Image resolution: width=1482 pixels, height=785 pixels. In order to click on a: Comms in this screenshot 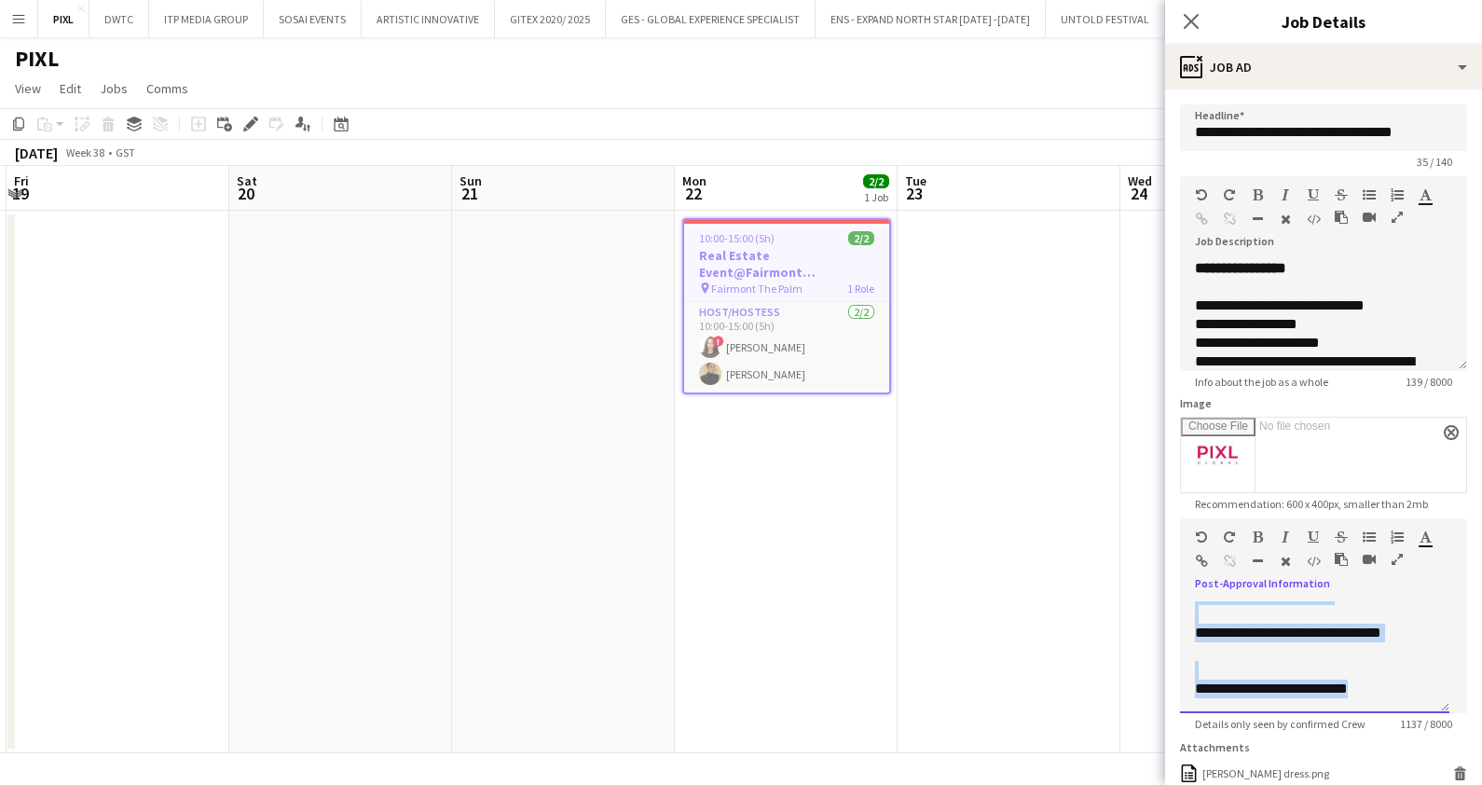, I will do `click(167, 89)`.